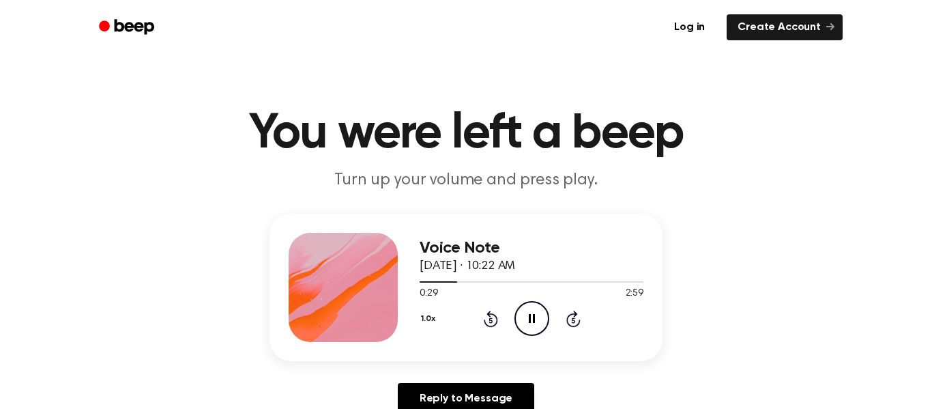  I want to click on span: 2:59, so click(635, 293).